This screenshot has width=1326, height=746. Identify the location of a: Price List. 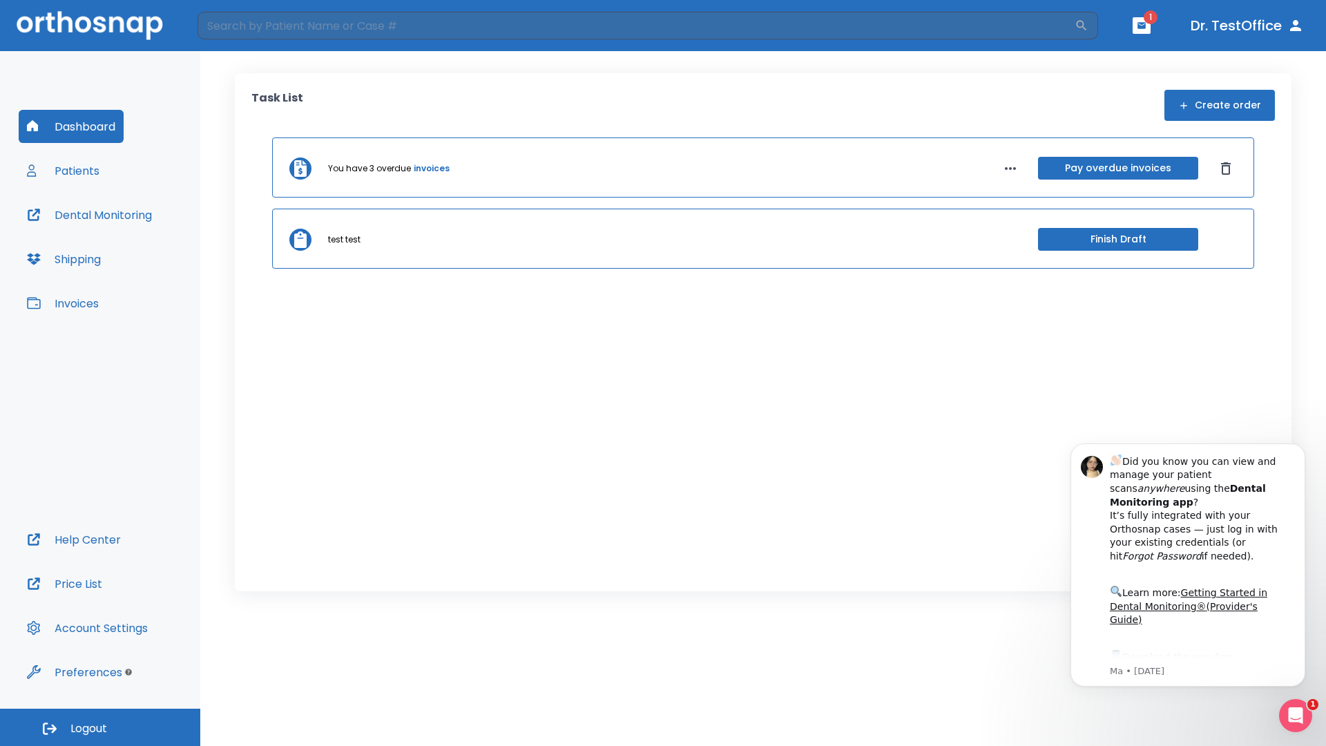
(64, 583).